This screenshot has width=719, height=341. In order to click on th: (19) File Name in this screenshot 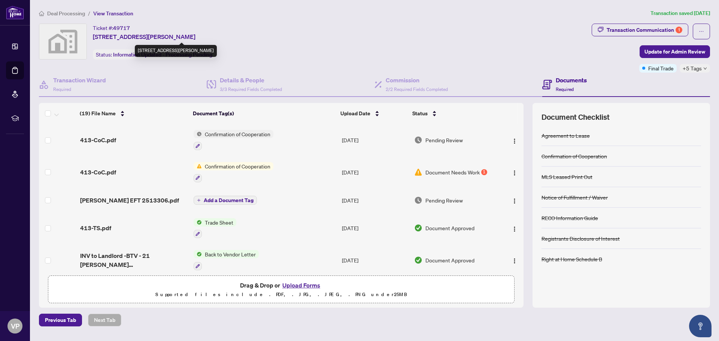, I will do `click(133, 114)`.